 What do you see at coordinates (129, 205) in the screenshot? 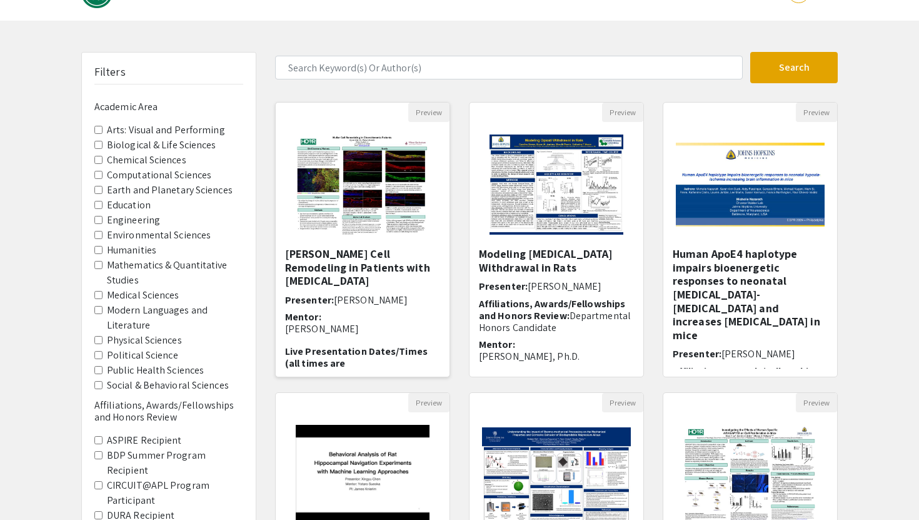
I see `label: Education` at bounding box center [129, 205].